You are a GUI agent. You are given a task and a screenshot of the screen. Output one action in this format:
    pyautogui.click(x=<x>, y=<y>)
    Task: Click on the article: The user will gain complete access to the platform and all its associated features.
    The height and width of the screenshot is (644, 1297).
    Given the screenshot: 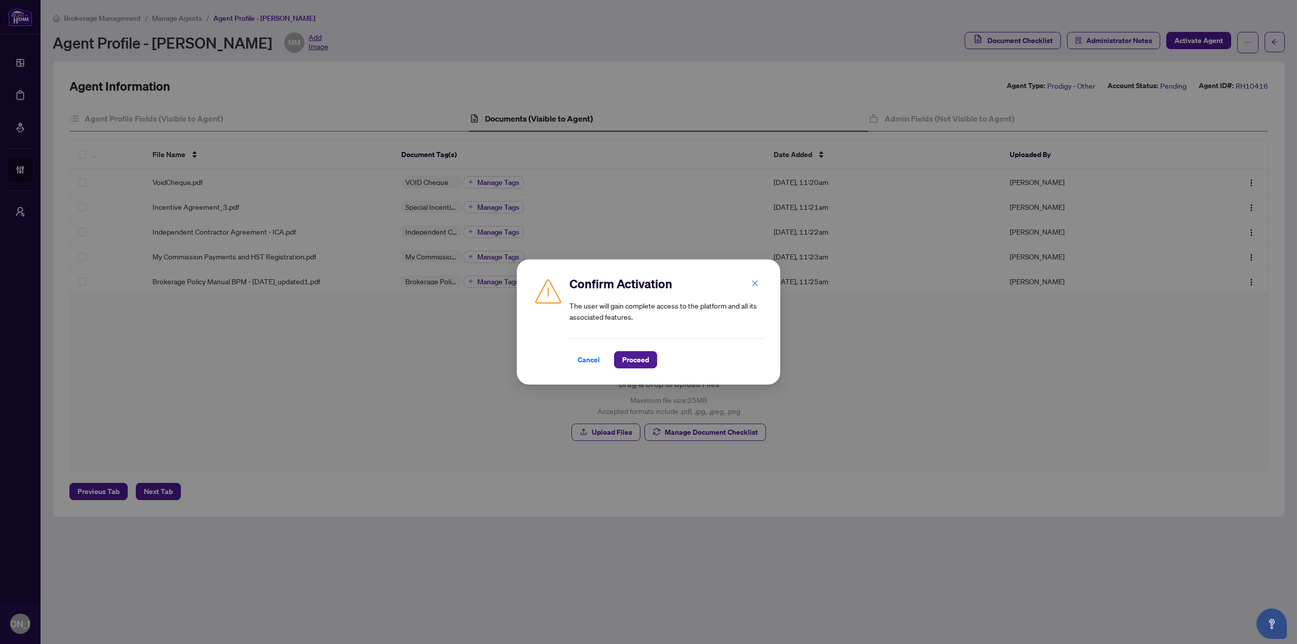 What is the action you would take?
    pyautogui.click(x=667, y=311)
    